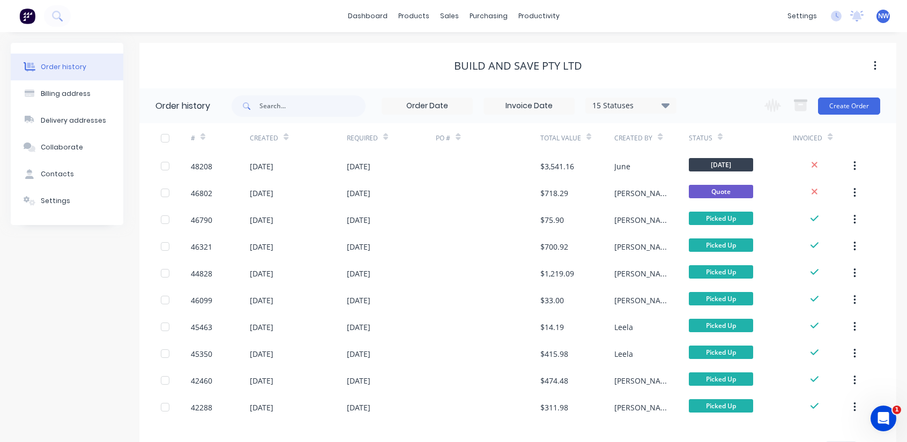 This screenshot has width=907, height=442. Describe the element at coordinates (552, 220) in the screenshot. I see `div: $75.90` at that location.